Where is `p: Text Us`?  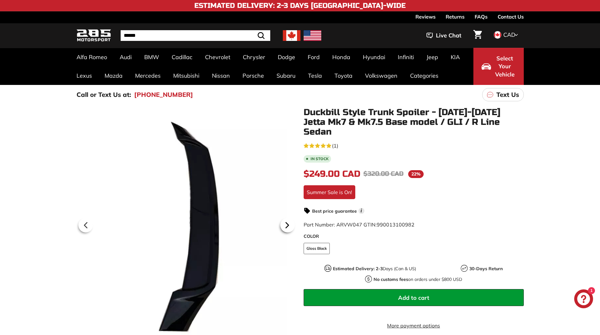 p: Text Us is located at coordinates (507, 95).